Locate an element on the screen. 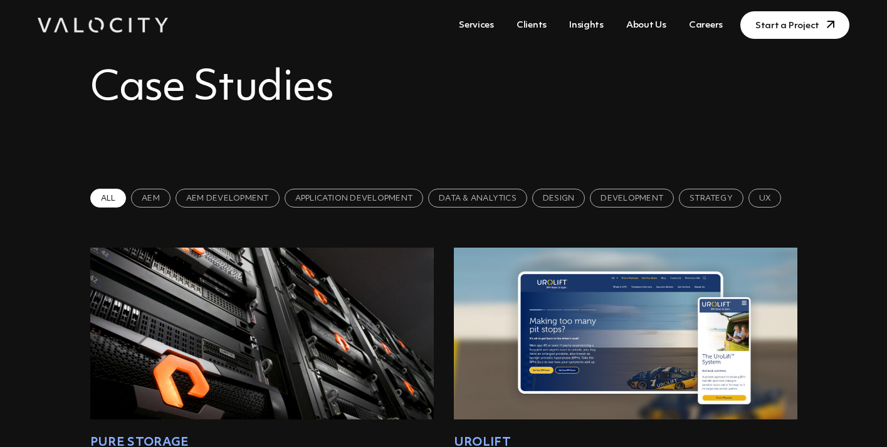 This screenshot has height=447, width=887. h1: Case Studies is located at coordinates (444, 88).